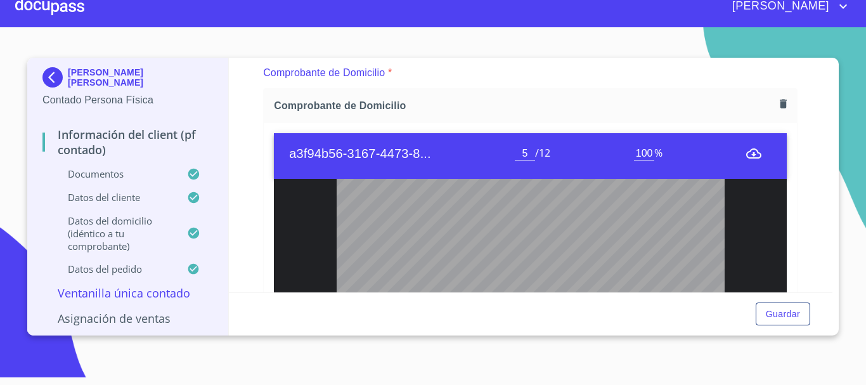 The image size is (866, 385). Describe the element at coordinates (55, 77) in the screenshot. I see `img: Docupass spot blue` at that location.